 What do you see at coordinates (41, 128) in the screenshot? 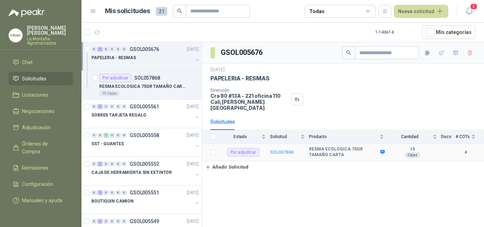
I see `a: Adjudicación` at bounding box center [41, 128].